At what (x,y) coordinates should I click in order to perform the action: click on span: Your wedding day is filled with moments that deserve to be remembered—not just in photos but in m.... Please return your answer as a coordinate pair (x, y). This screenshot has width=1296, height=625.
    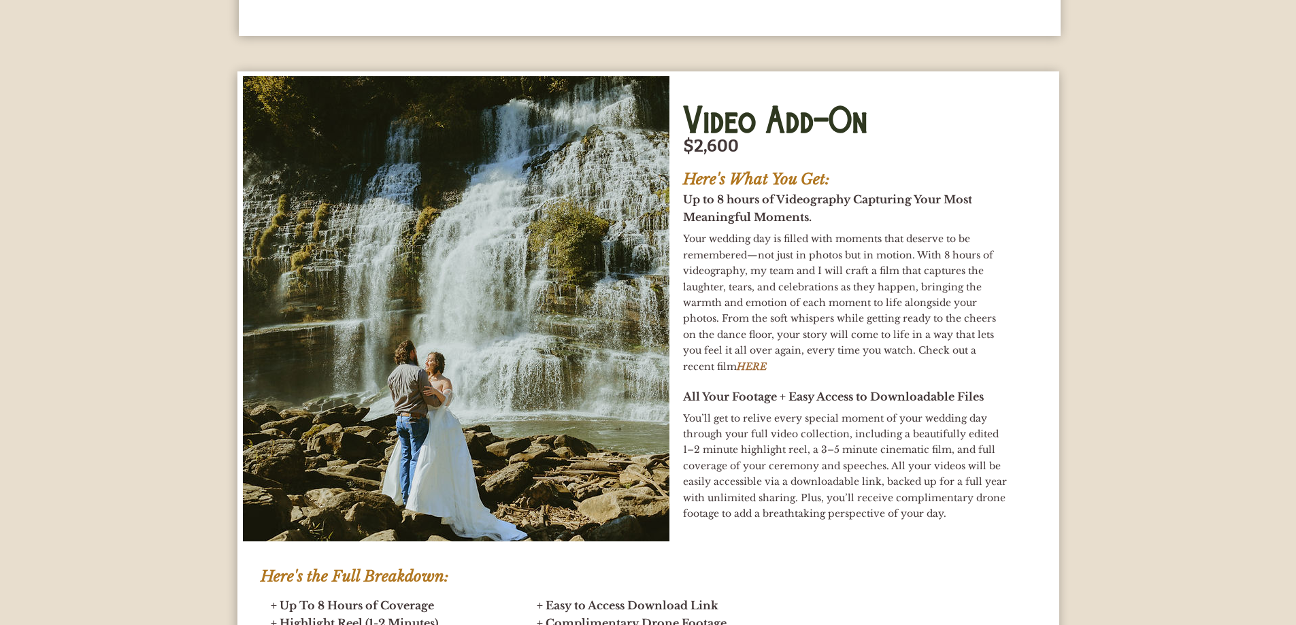
    Looking at the image, I should click on (839, 302).